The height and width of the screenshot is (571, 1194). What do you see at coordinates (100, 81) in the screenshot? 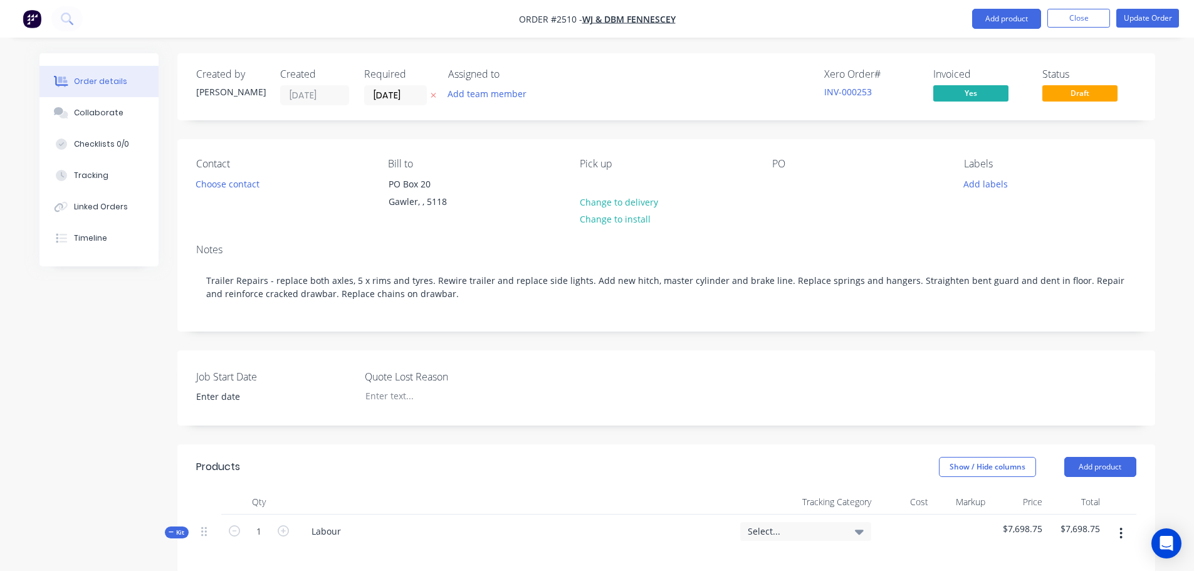
I see `div: Order details` at bounding box center [100, 81].